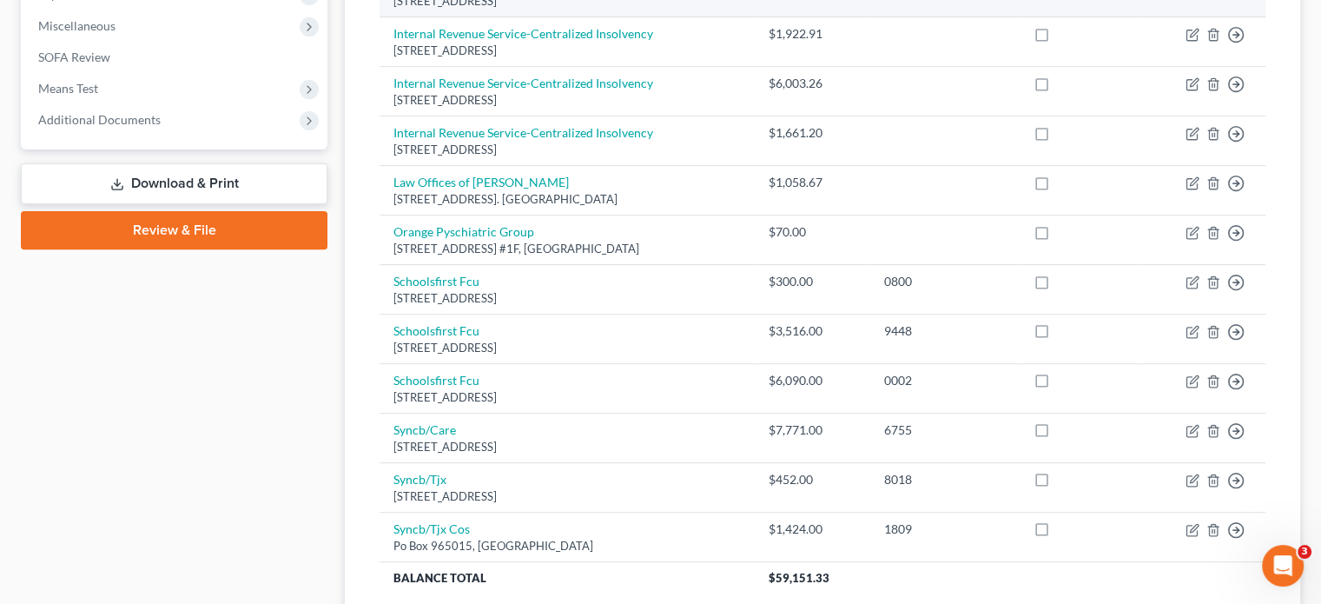  I want to click on div: $1,661.20, so click(812, 133).